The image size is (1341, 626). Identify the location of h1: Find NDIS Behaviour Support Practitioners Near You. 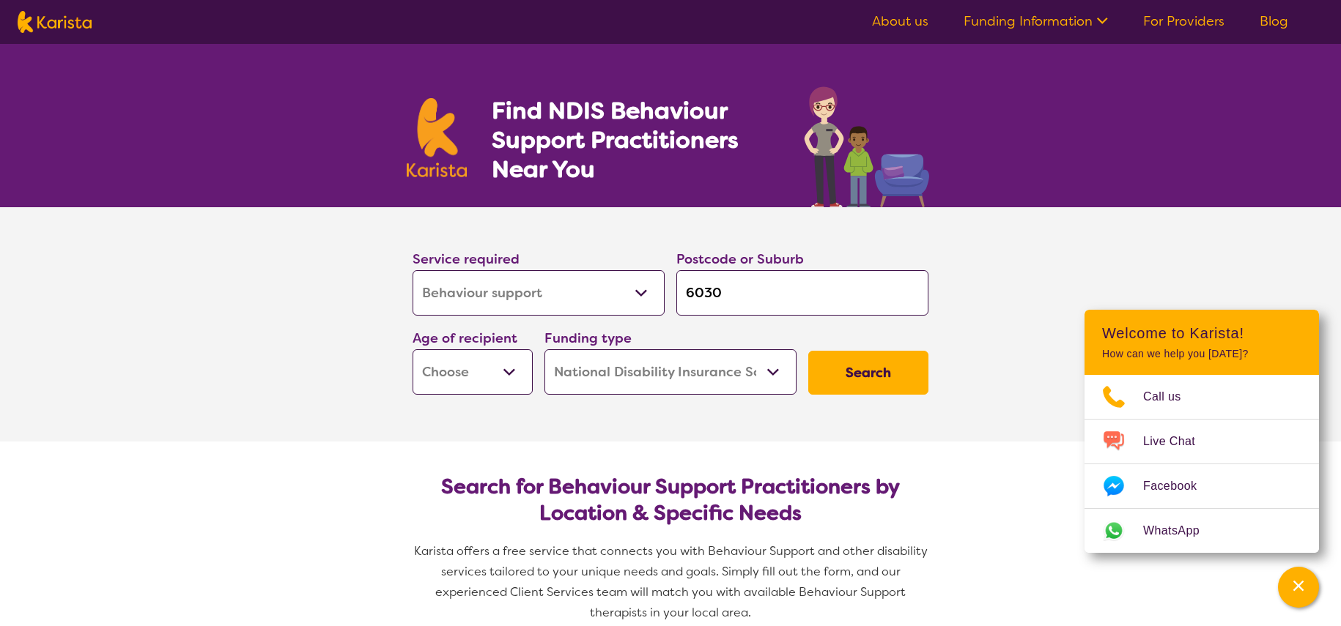
(633, 140).